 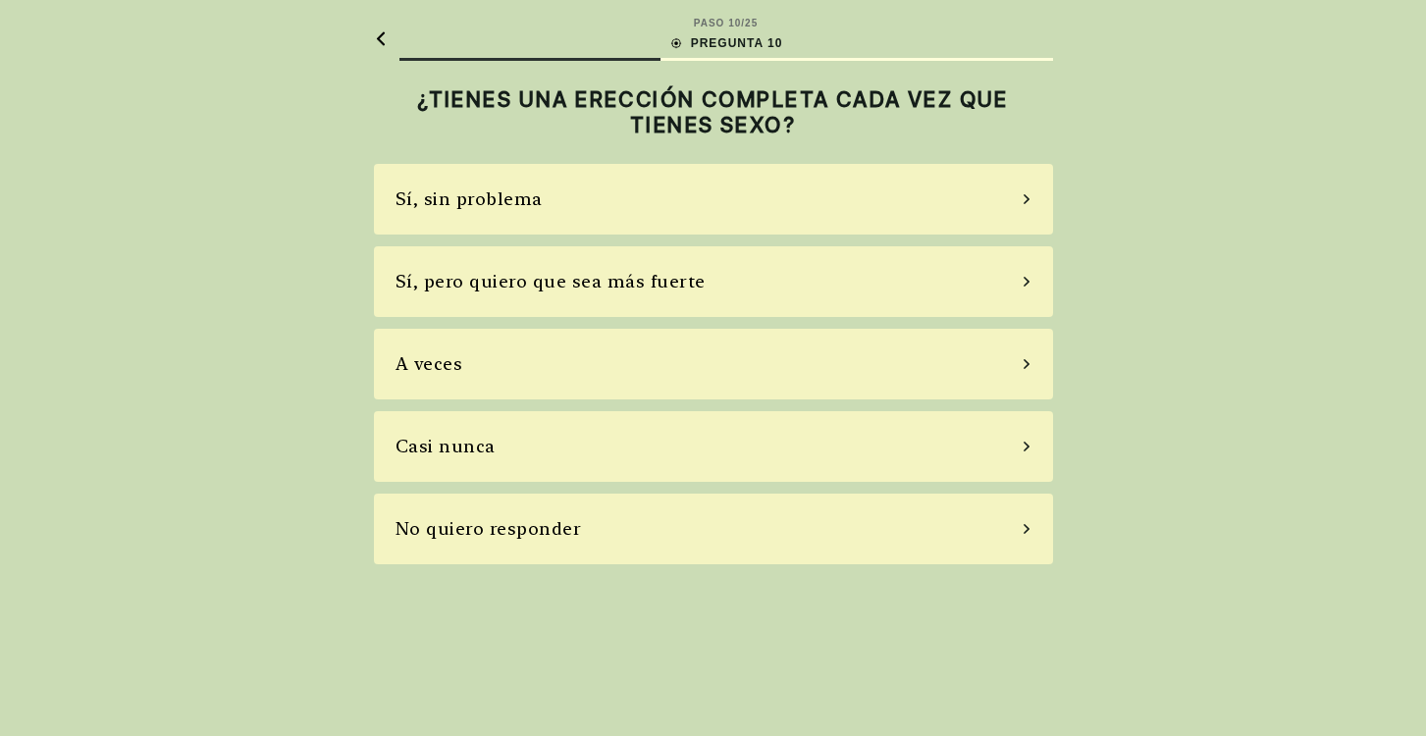 What do you see at coordinates (714, 112) in the screenshot?
I see `h2: ¿TIENES UNA ERECCIÓN COMPLETA CADA VEZ QUE TIENES SEXO?` at bounding box center [714, 112].